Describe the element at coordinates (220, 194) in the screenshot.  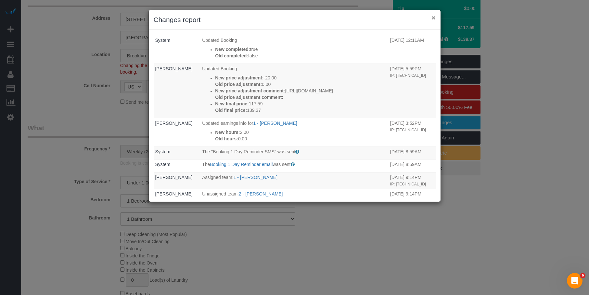
I see `span: Unassigned team:` at that location.